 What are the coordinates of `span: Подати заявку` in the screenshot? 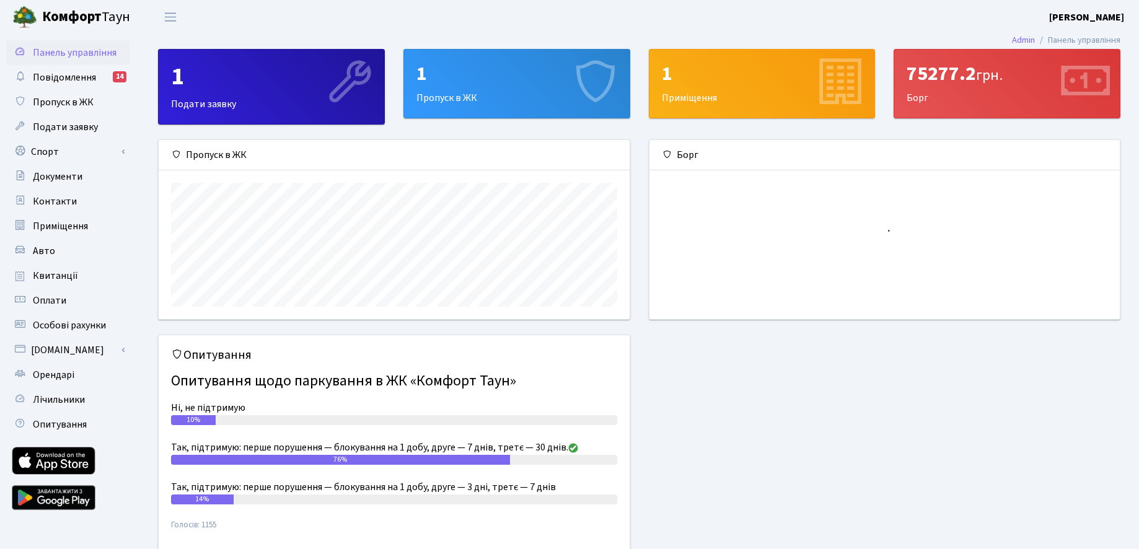 It's located at (65, 127).